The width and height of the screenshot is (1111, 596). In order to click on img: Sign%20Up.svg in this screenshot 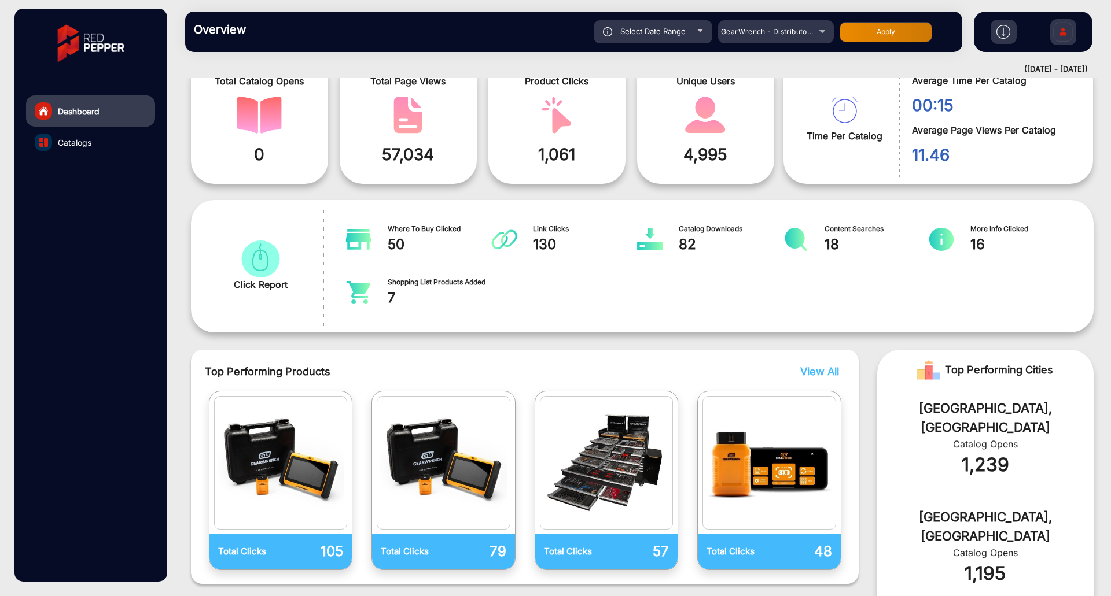, I will do `click(1063, 34)`.